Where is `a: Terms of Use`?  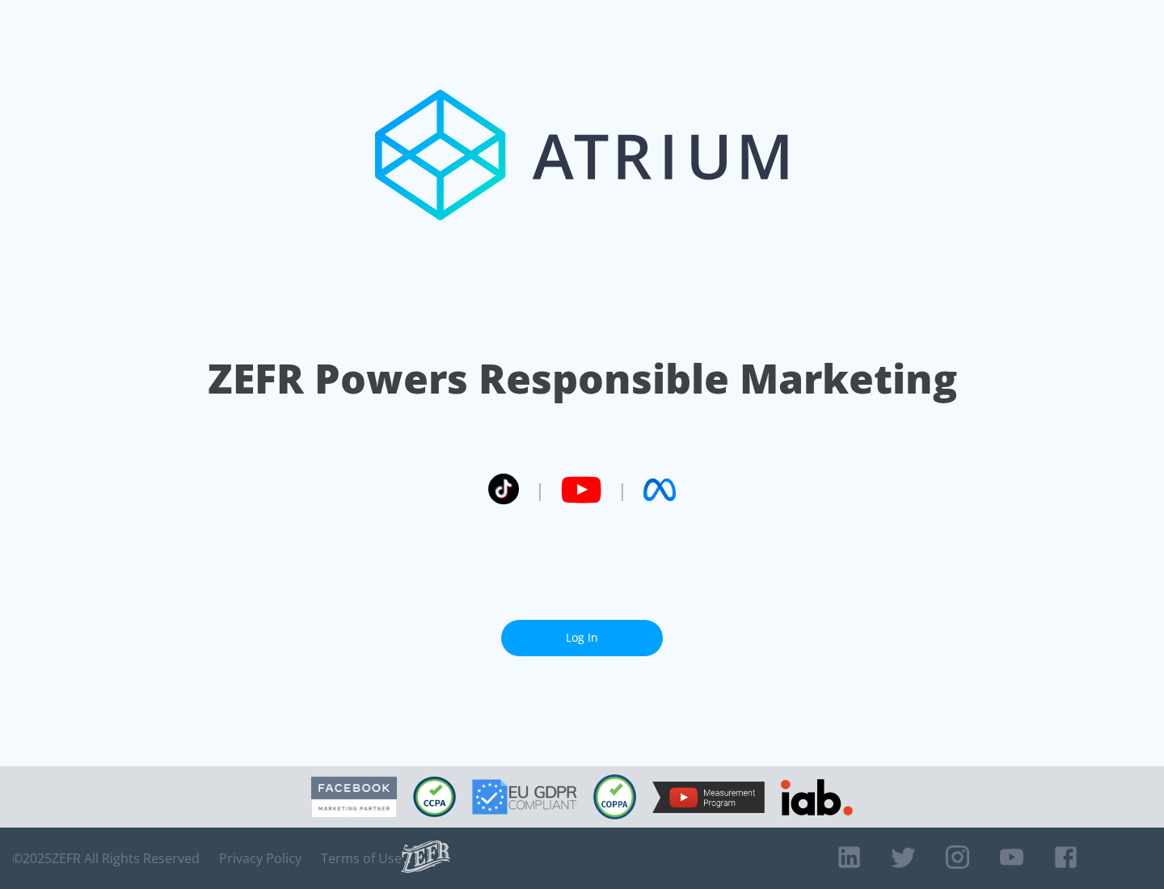 a: Terms of Use is located at coordinates (361, 858).